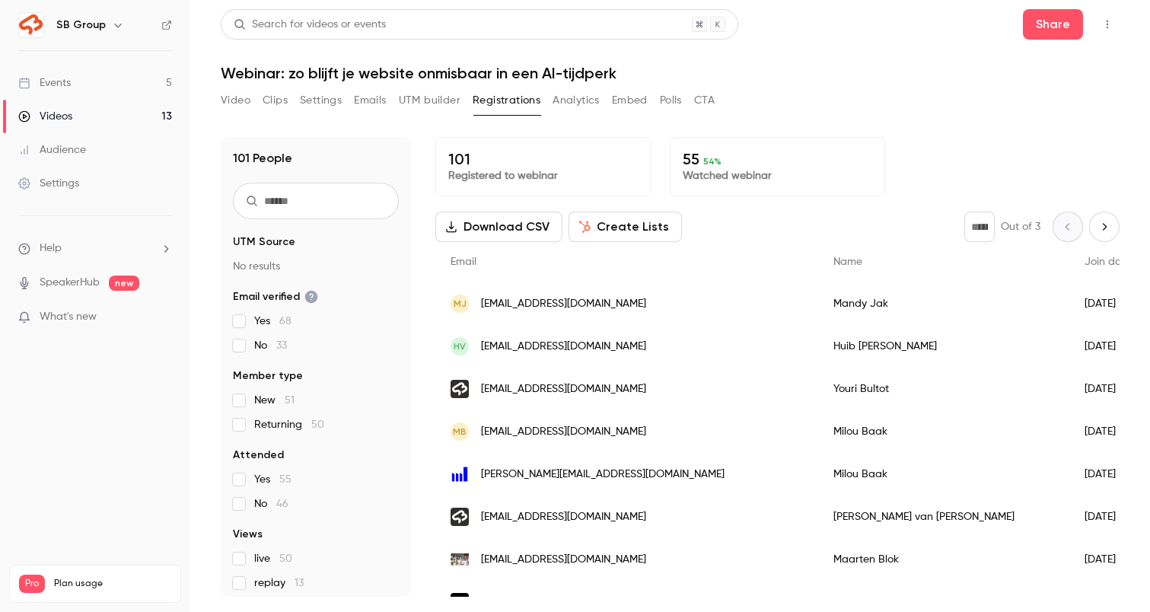 The image size is (1150, 612). What do you see at coordinates (704, 100) in the screenshot?
I see `button: CTA` at bounding box center [704, 100].